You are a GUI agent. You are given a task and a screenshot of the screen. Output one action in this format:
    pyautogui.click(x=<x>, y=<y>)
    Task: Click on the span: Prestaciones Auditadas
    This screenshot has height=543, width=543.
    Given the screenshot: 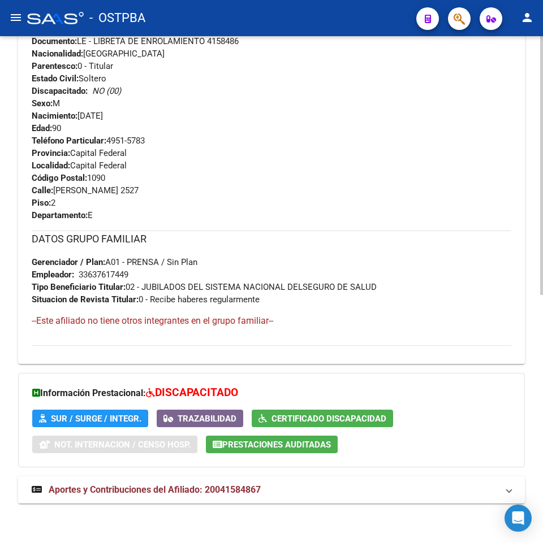 What is the action you would take?
    pyautogui.click(x=276, y=445)
    